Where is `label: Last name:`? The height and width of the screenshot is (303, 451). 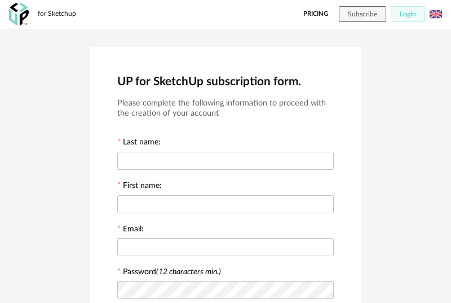 label: Last name: is located at coordinates (139, 143).